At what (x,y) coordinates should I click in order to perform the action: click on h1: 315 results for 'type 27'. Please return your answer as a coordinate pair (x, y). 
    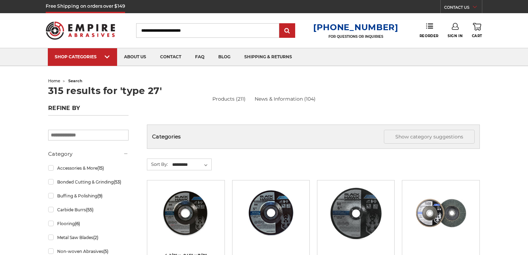
    Looking at the image, I should click on (264, 90).